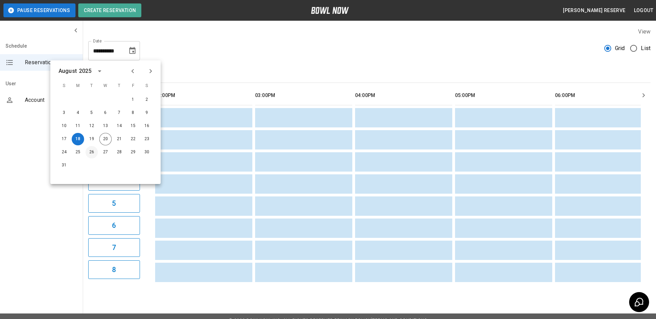 Image resolution: width=656 pixels, height=319 pixels. I want to click on button: Aug 13, 2025, so click(106, 126).